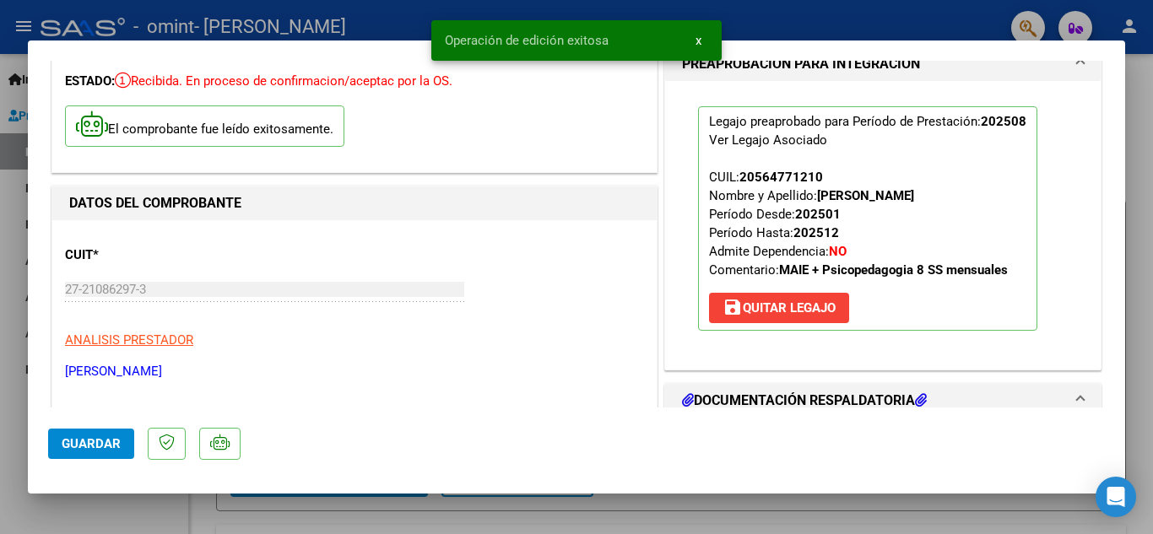 The width and height of the screenshot is (1153, 534). What do you see at coordinates (284, 81) in the screenshot?
I see `span: Recibida. En proceso de confirmacion/aceptac por la OS.` at bounding box center [284, 81].